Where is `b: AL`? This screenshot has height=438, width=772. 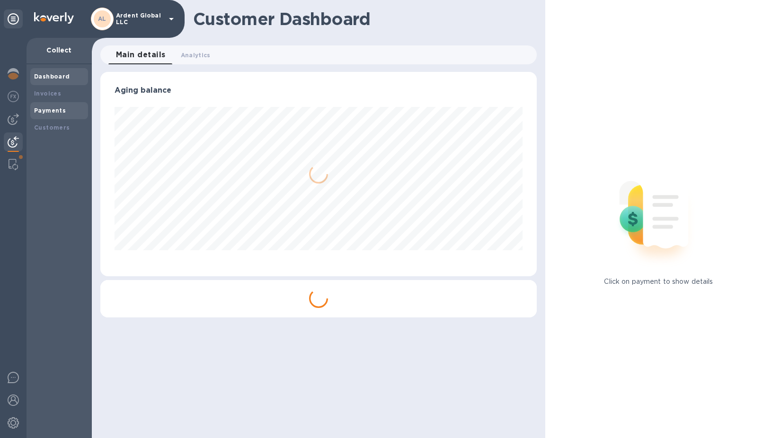 b: AL is located at coordinates (102, 18).